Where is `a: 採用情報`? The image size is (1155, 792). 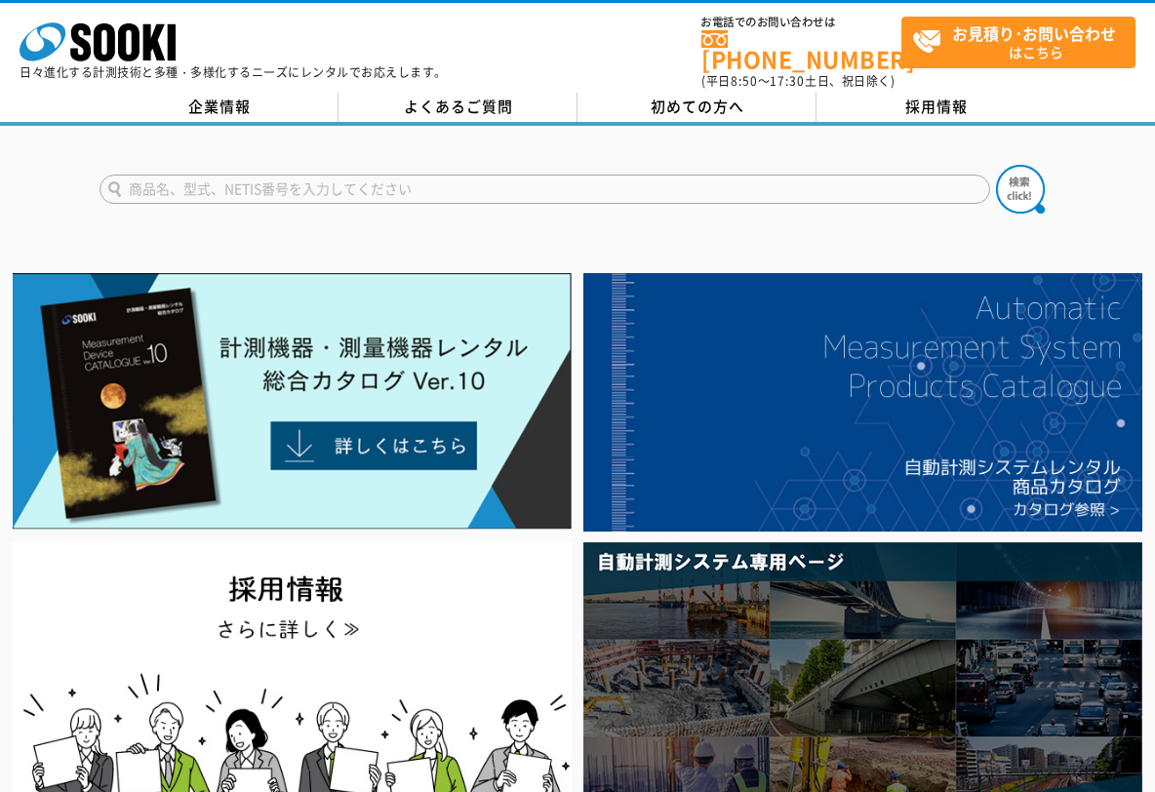
a: 採用情報 is located at coordinates (936, 107).